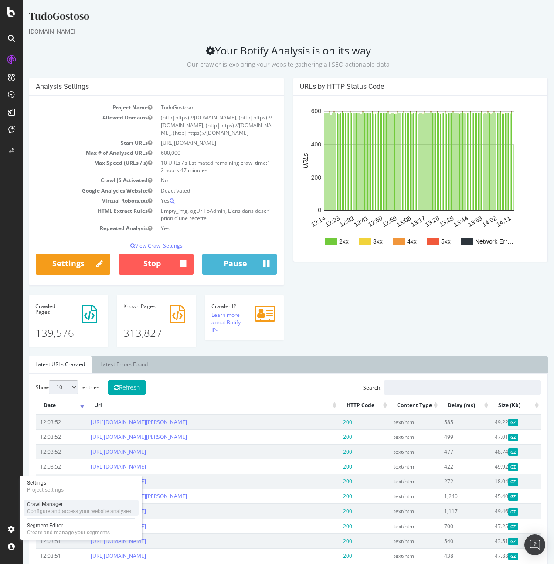 This screenshot has width=554, height=564. What do you see at coordinates (194, 166) in the screenshot?
I see `td: 10 URLs / s Estimated remaining crawl time:` at bounding box center [194, 166].